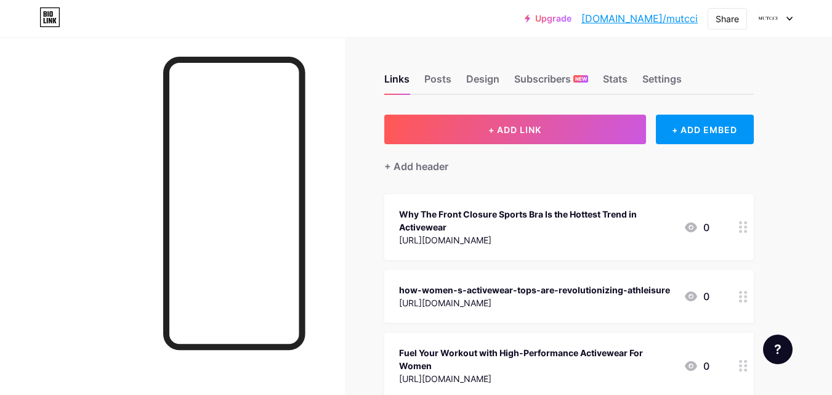  I want to click on div: Share, so click(728, 18).